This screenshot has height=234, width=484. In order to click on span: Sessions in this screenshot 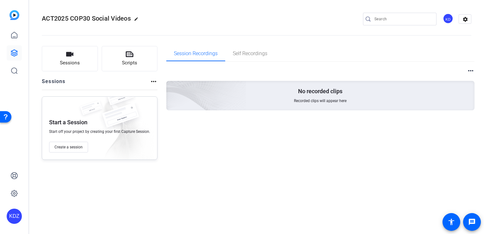, I will do `click(70, 63)`.